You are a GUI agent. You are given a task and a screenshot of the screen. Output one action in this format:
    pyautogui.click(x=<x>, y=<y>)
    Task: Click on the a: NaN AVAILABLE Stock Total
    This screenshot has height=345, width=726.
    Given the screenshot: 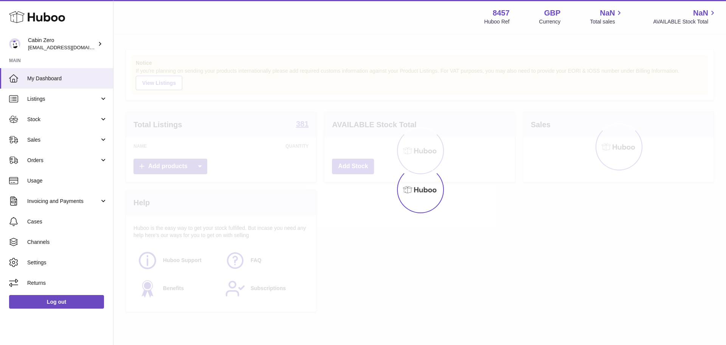 What is the action you would take?
    pyautogui.click(x=685, y=17)
    